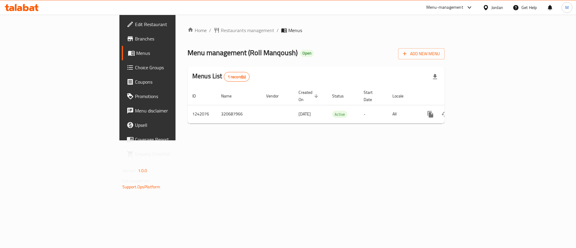  What do you see at coordinates (173, 125) in the screenshot?
I see `span: Upsell` at bounding box center [173, 125].